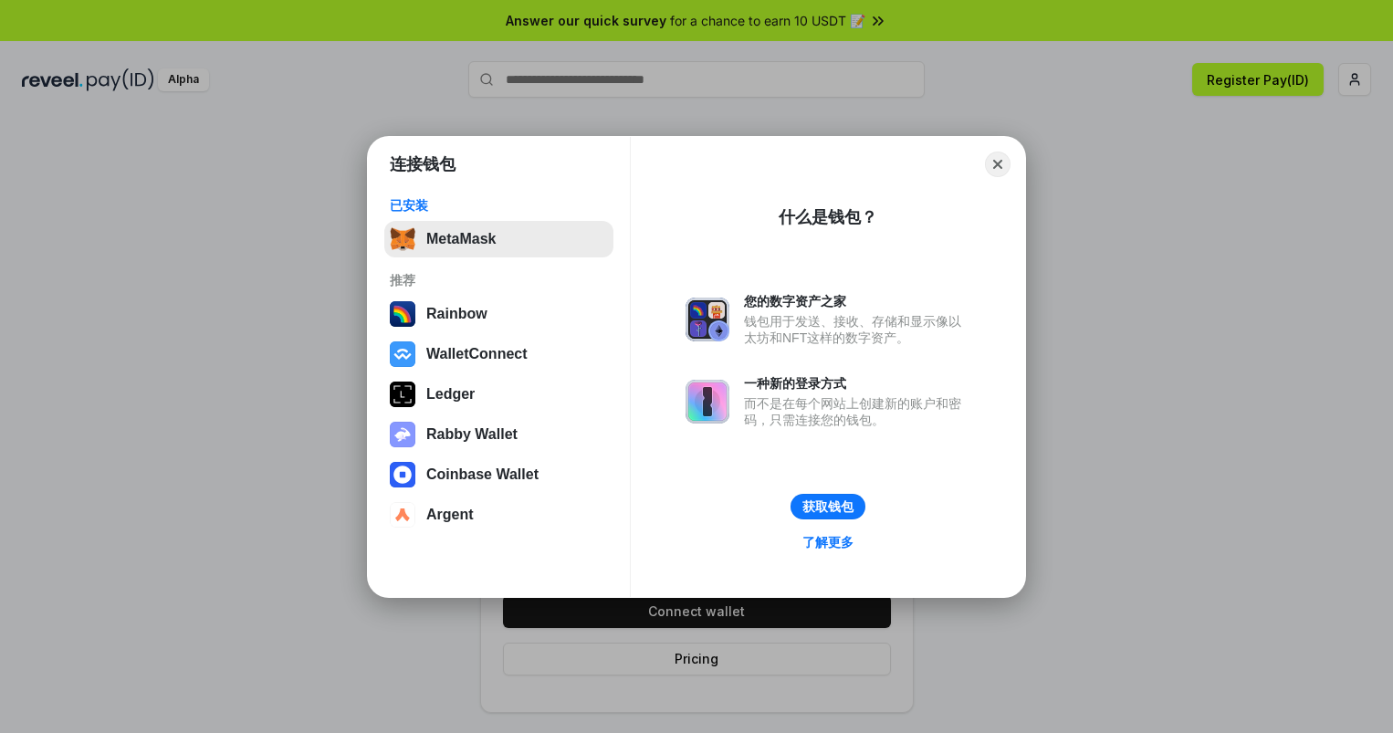 The height and width of the screenshot is (733, 1393). What do you see at coordinates (828, 542) in the screenshot?
I see `a: 了解更多` at bounding box center [828, 542].